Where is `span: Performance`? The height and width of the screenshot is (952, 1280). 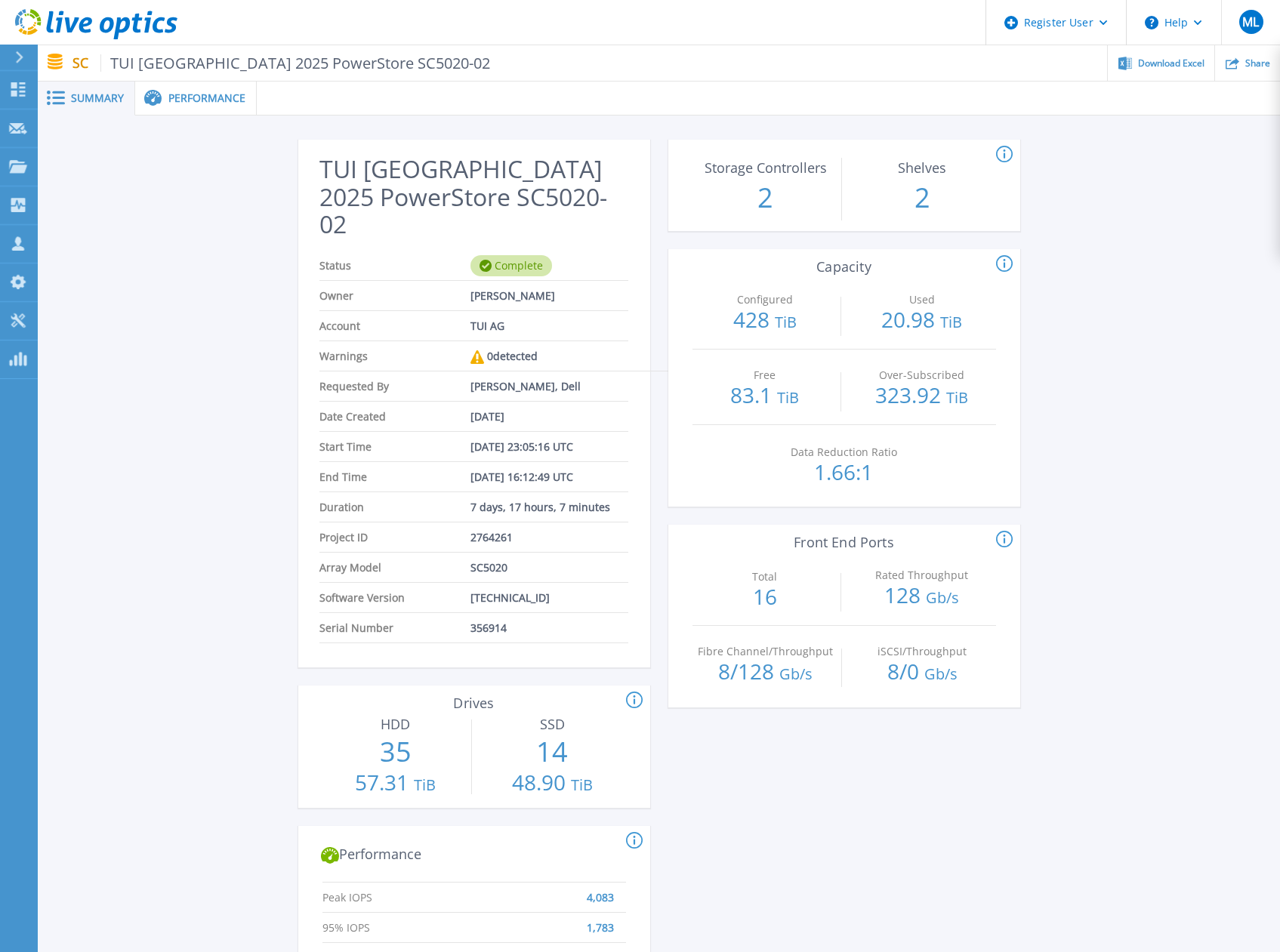
span: Performance is located at coordinates (207, 98).